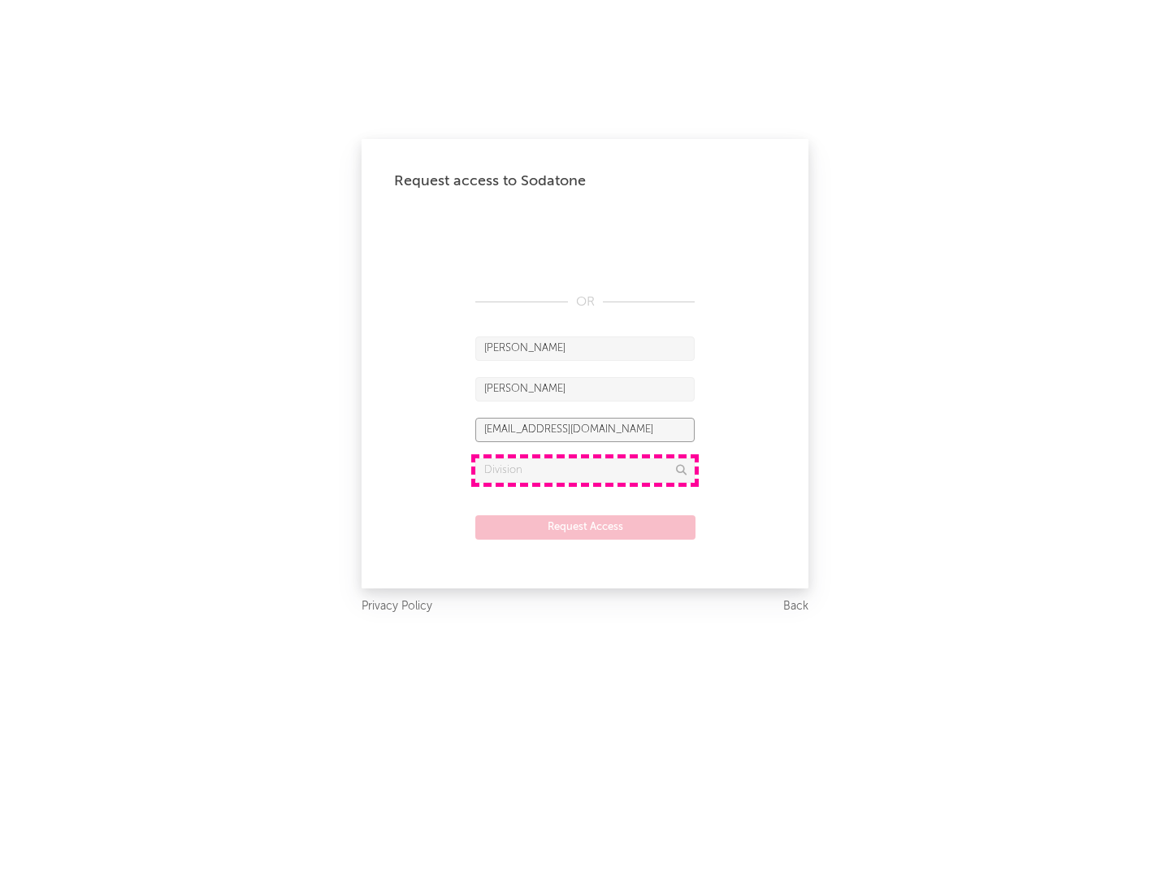  Describe the element at coordinates (396, 606) in the screenshot. I see `a: Privacy Policy` at that location.